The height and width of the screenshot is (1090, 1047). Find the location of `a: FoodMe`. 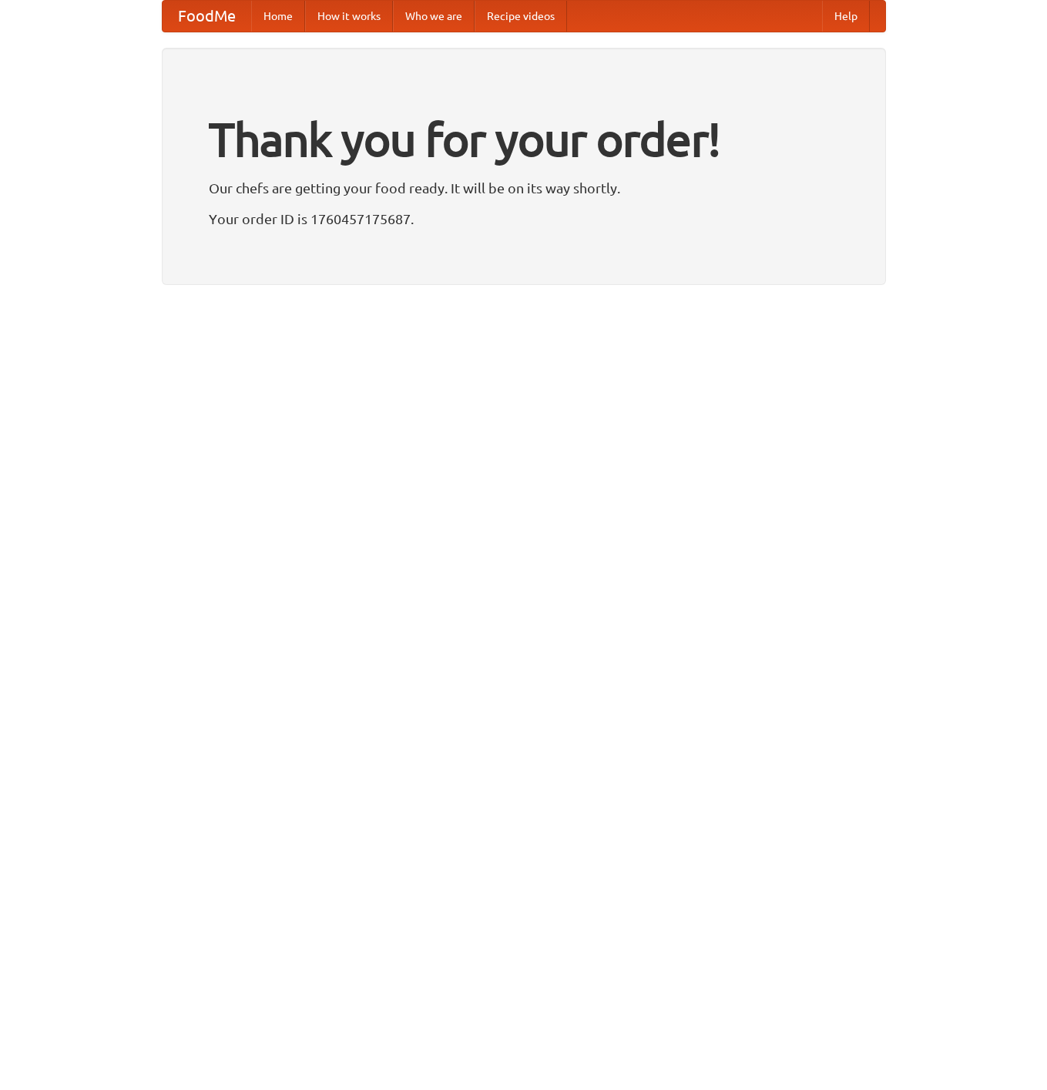

a: FoodMe is located at coordinates (206, 16).